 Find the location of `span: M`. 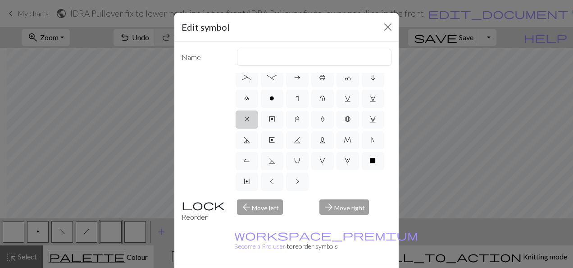

span: M is located at coordinates (347, 140).